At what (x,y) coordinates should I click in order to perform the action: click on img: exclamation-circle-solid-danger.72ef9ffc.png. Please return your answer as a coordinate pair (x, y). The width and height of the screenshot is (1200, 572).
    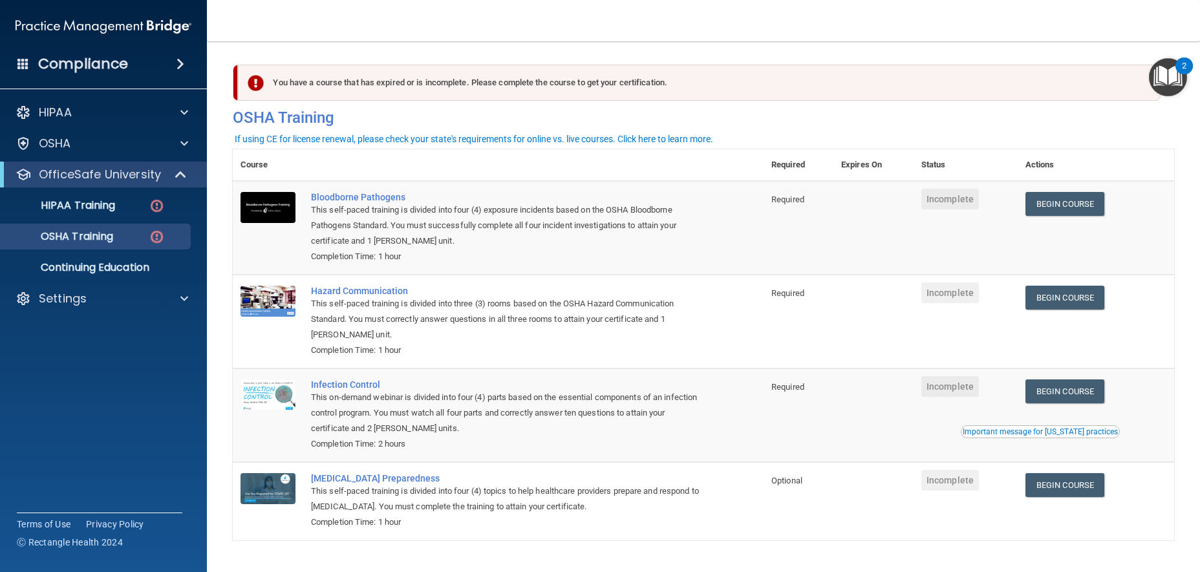
    Looking at the image, I should click on (255, 83).